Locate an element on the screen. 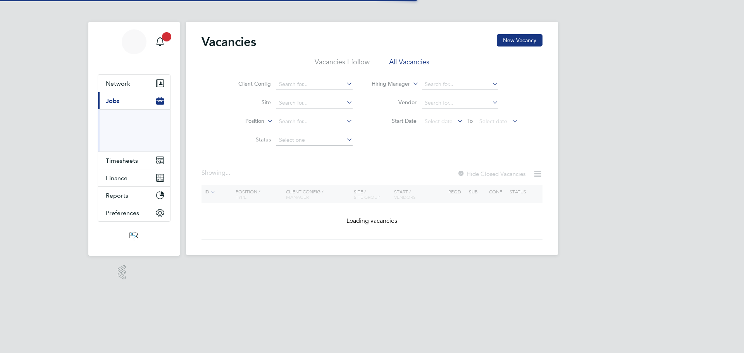  label: Position is located at coordinates (242, 121).